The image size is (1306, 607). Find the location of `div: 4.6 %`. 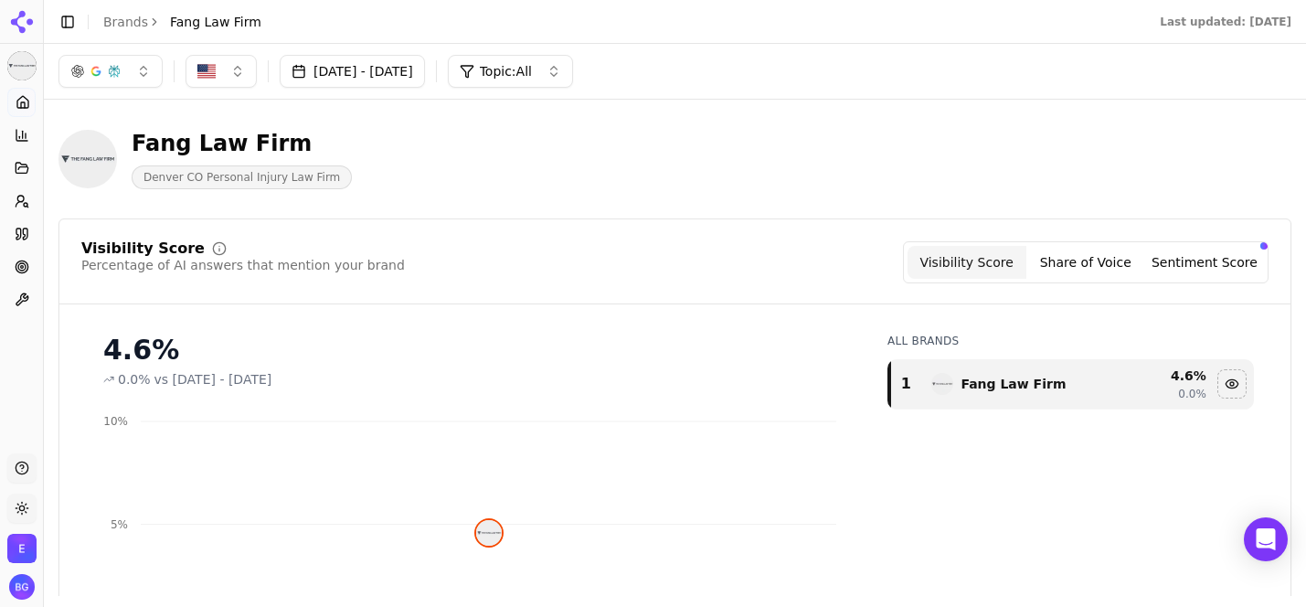

div: 4.6 % is located at coordinates (1160, 376).